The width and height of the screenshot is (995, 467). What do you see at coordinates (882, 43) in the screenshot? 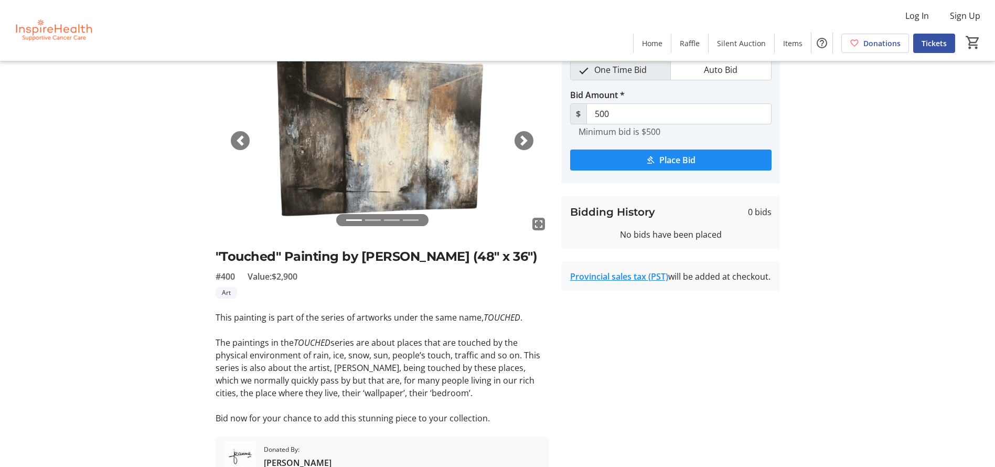
I see `span: Donations` at bounding box center [882, 43].